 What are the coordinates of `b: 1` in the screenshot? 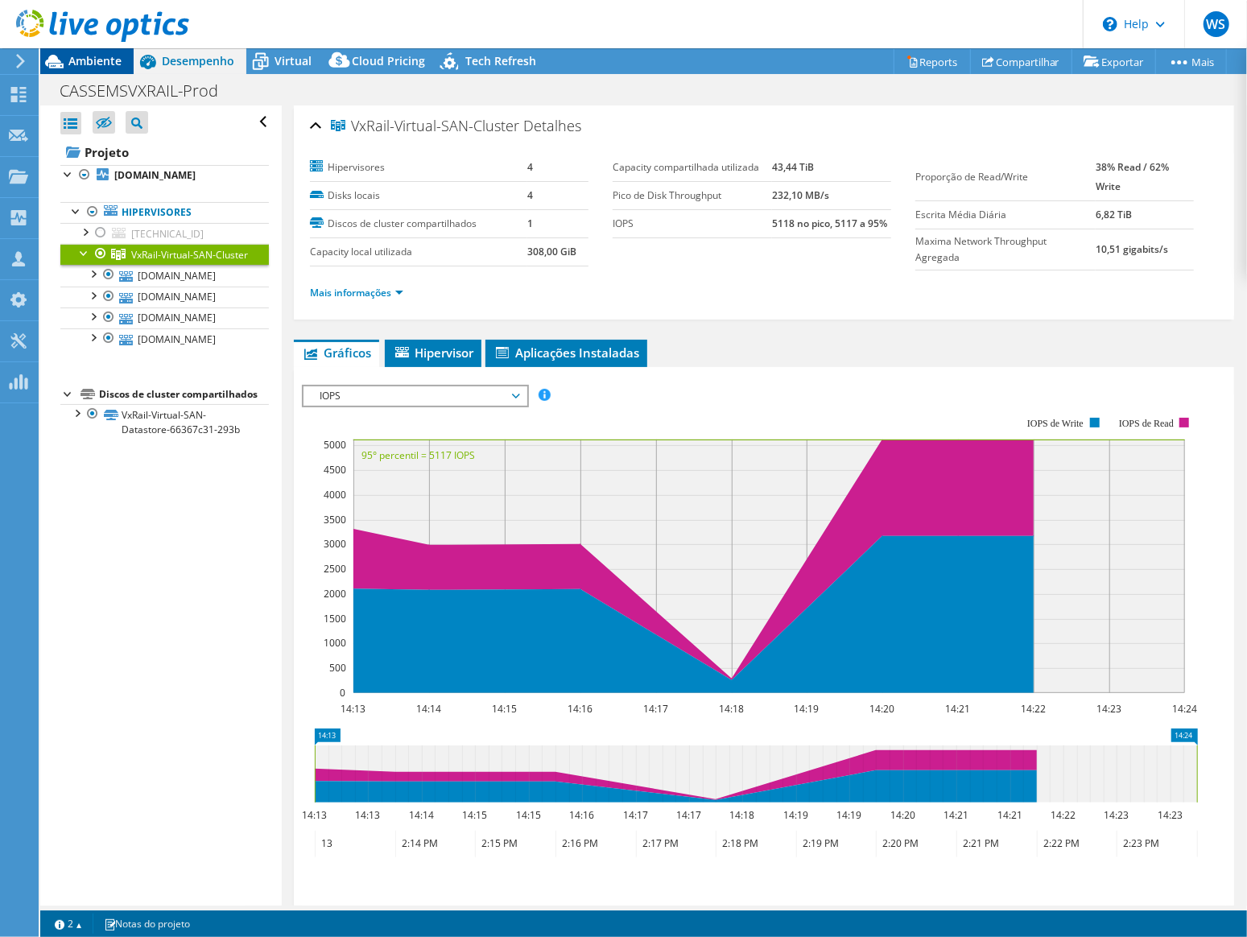 It's located at (530, 223).